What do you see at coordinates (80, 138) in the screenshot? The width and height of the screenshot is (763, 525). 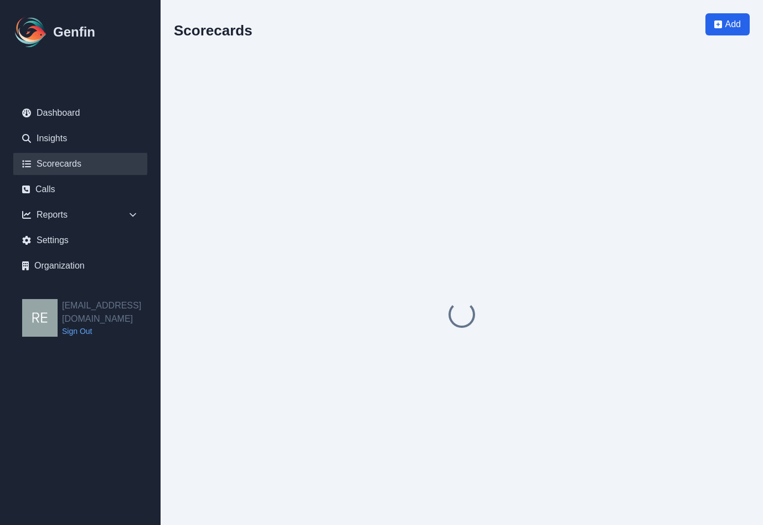 I see `a: Insights` at bounding box center [80, 138].